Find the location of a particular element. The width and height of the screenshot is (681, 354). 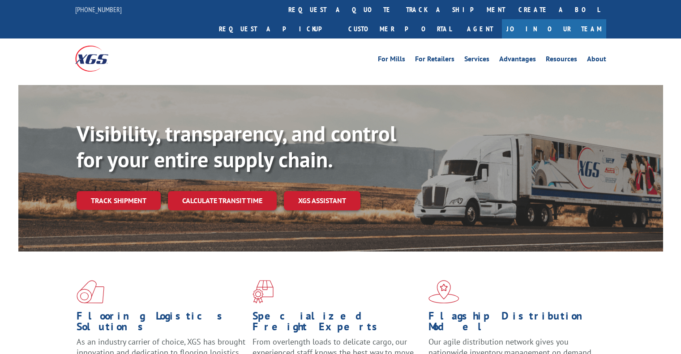

b: Visibility, transparency, and control for your entire supply chain. is located at coordinates (236, 146).